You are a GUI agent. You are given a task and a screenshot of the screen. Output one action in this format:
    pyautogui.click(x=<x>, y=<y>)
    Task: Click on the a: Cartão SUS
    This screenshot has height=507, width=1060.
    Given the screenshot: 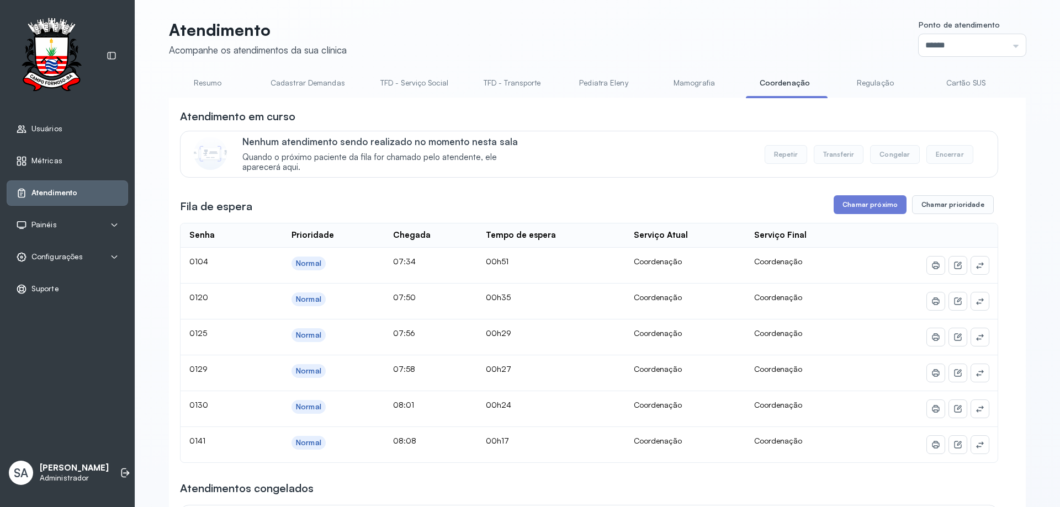 What is the action you would take?
    pyautogui.click(x=966, y=83)
    